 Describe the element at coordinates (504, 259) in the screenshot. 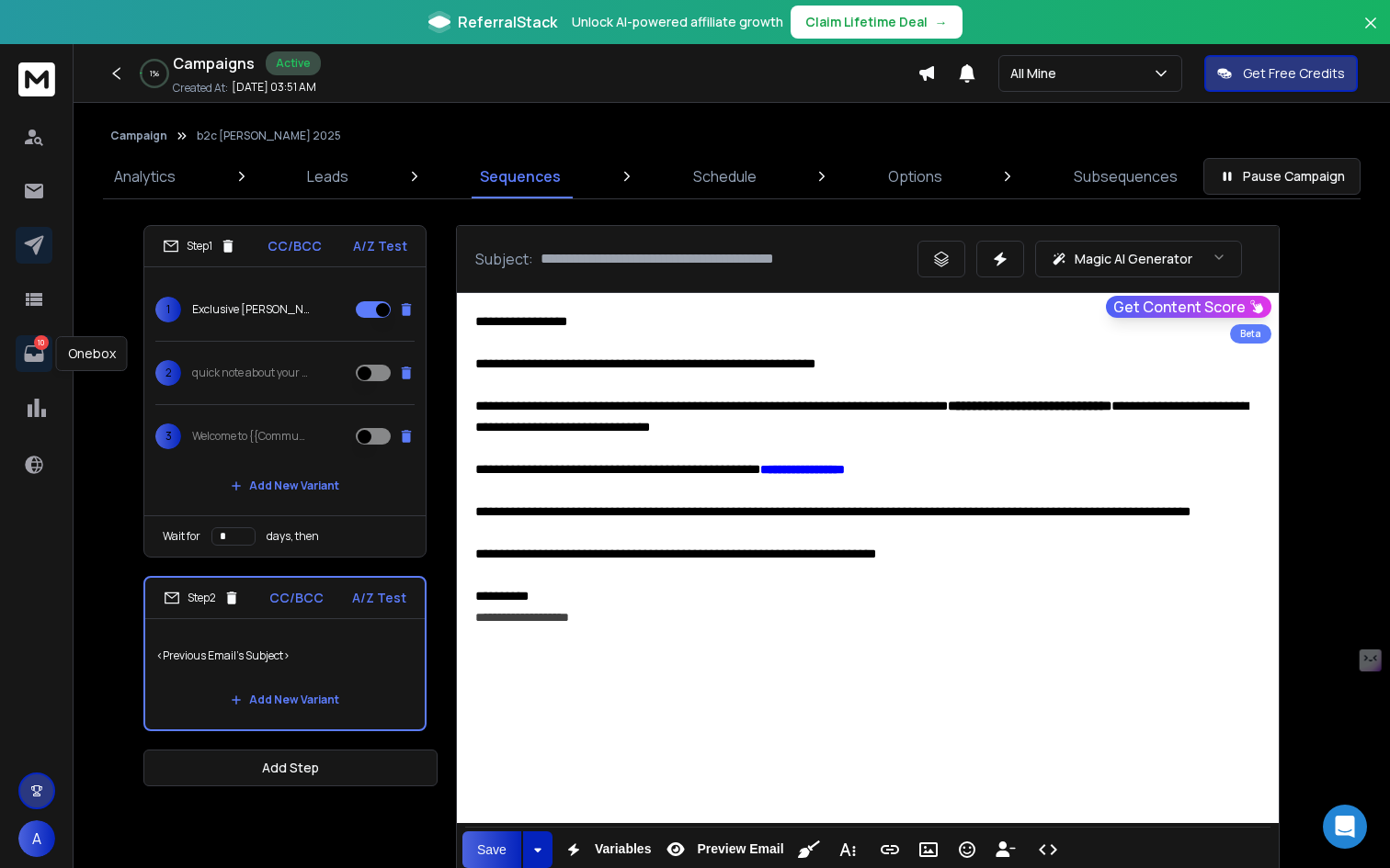

I see `p: Subject:` at that location.